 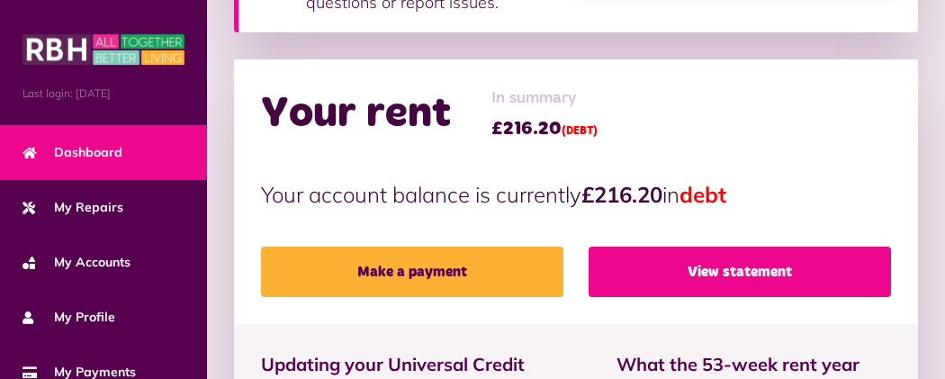 What do you see at coordinates (73, 207) in the screenshot?
I see `span: My Repairs` at bounding box center [73, 207].